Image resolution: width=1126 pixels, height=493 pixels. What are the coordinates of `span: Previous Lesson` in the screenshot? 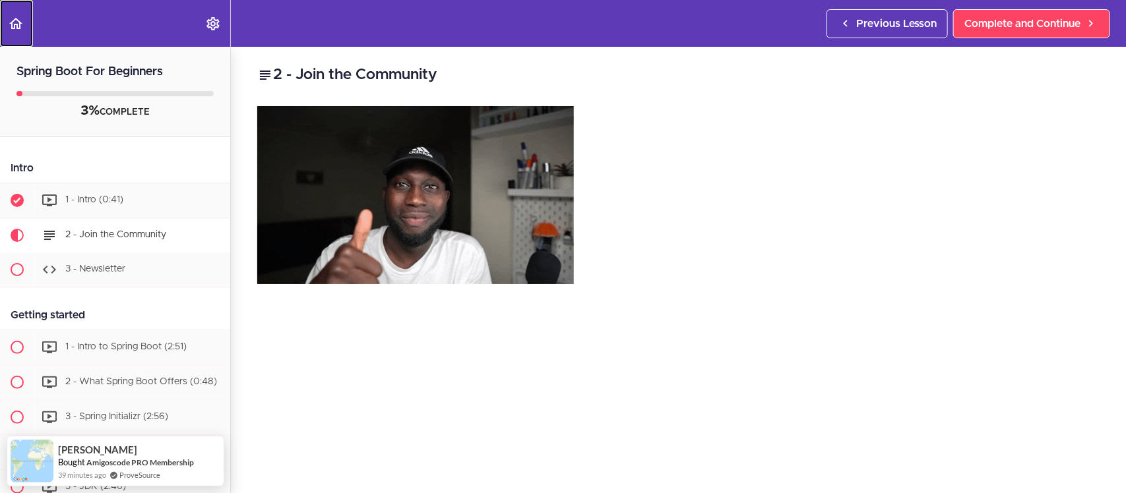 It's located at (896, 24).